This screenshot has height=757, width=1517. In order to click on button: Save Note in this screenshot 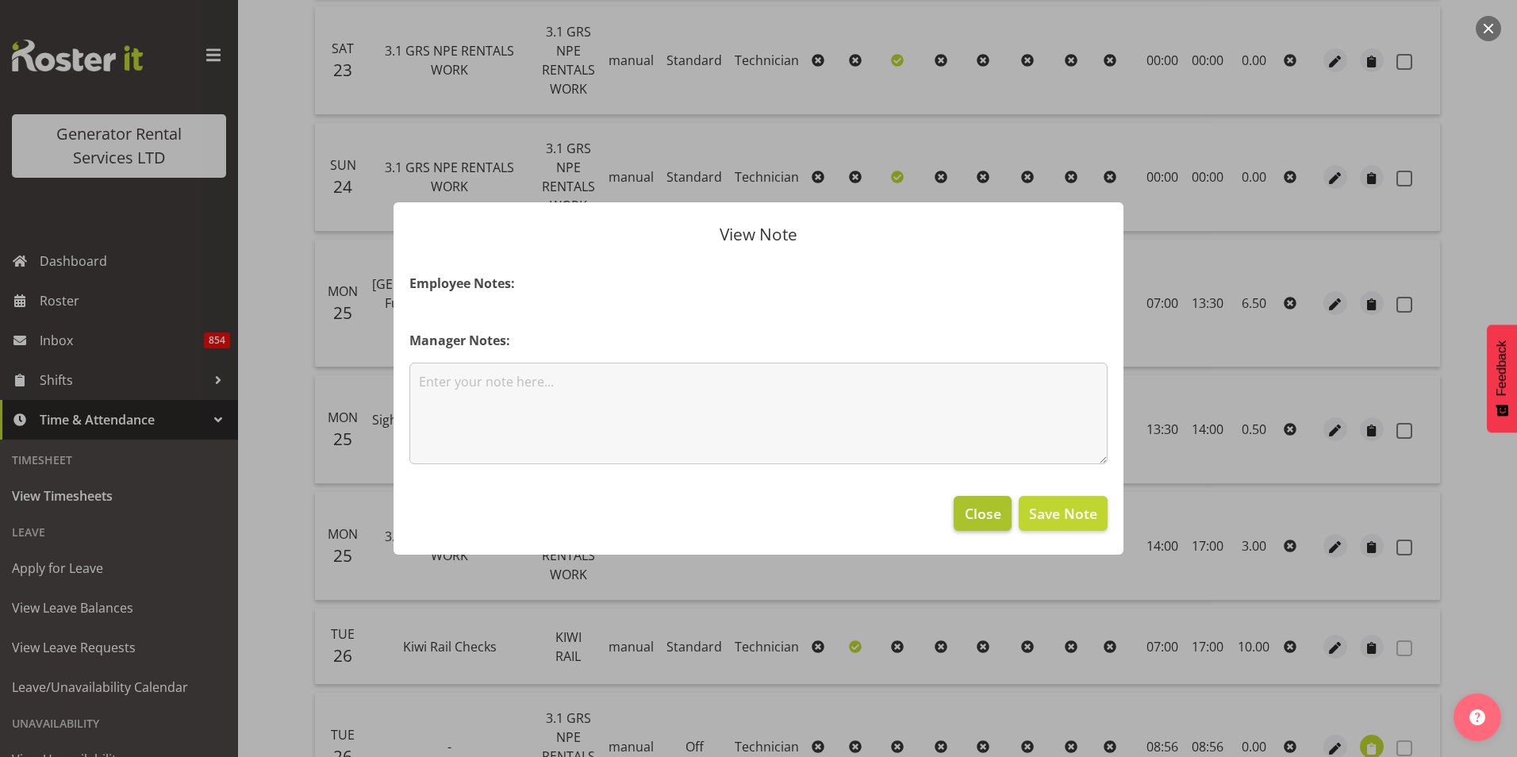, I will do `click(1063, 513)`.